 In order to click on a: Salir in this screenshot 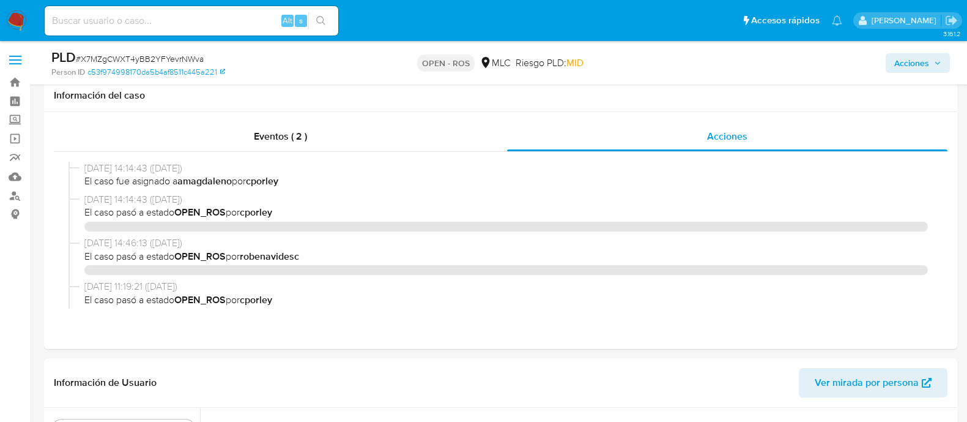, I will do `click(952, 20)`.